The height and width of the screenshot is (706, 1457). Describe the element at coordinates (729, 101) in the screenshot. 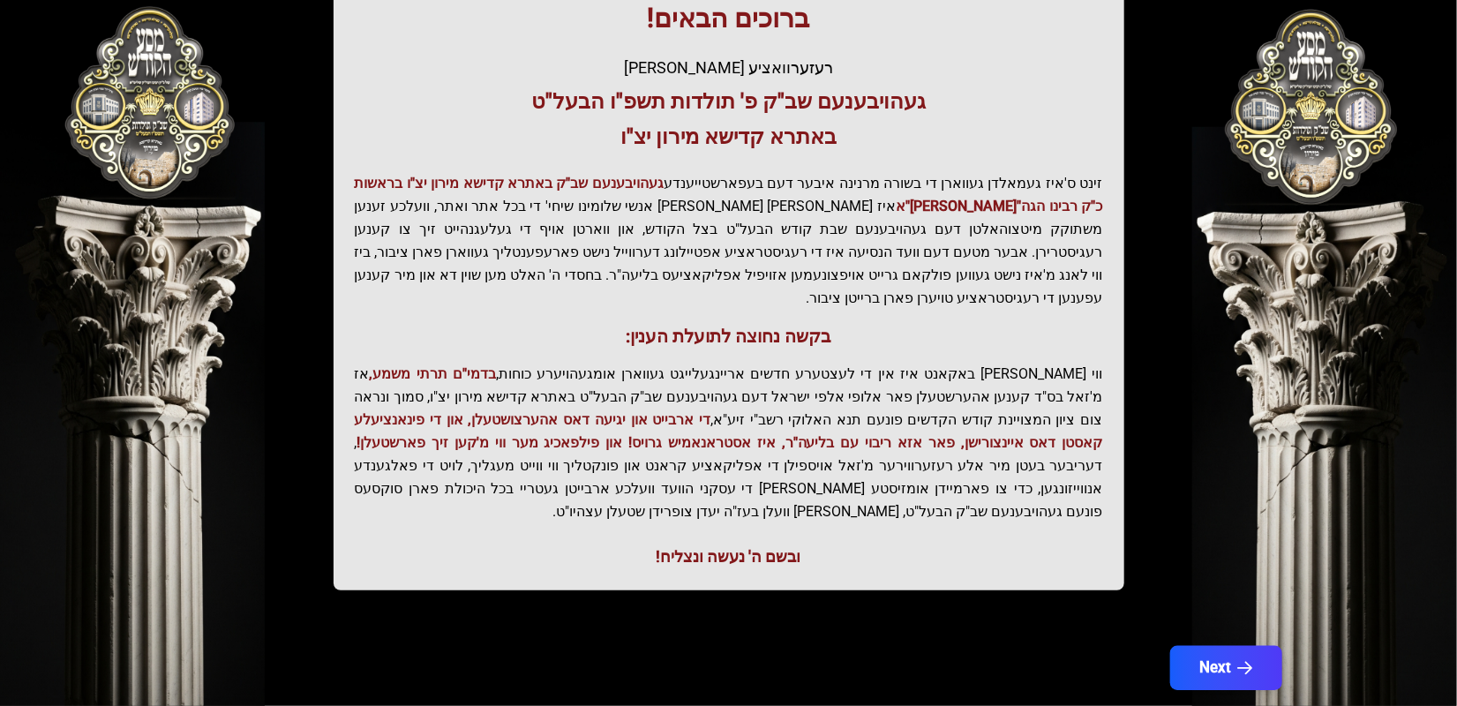

I see `h3: געהויבענעם שב"ק פ' תולדות תשפ"ו הבעל"ט` at that location.